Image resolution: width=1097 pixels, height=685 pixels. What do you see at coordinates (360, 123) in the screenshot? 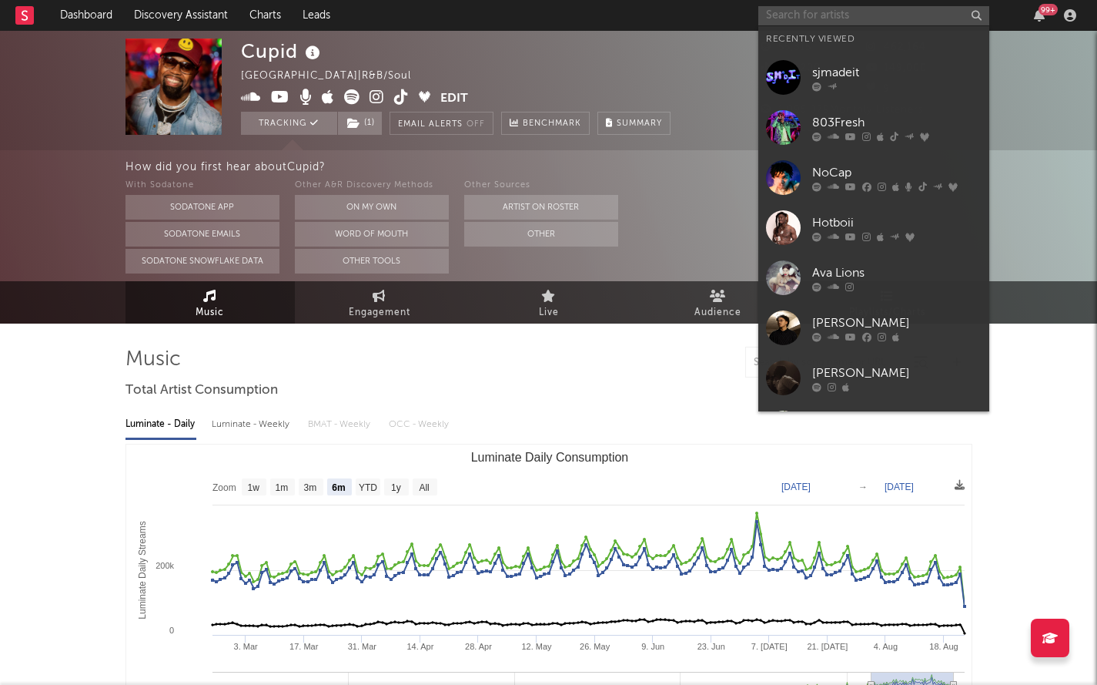
I see `button: (1)` at bounding box center [360, 123].